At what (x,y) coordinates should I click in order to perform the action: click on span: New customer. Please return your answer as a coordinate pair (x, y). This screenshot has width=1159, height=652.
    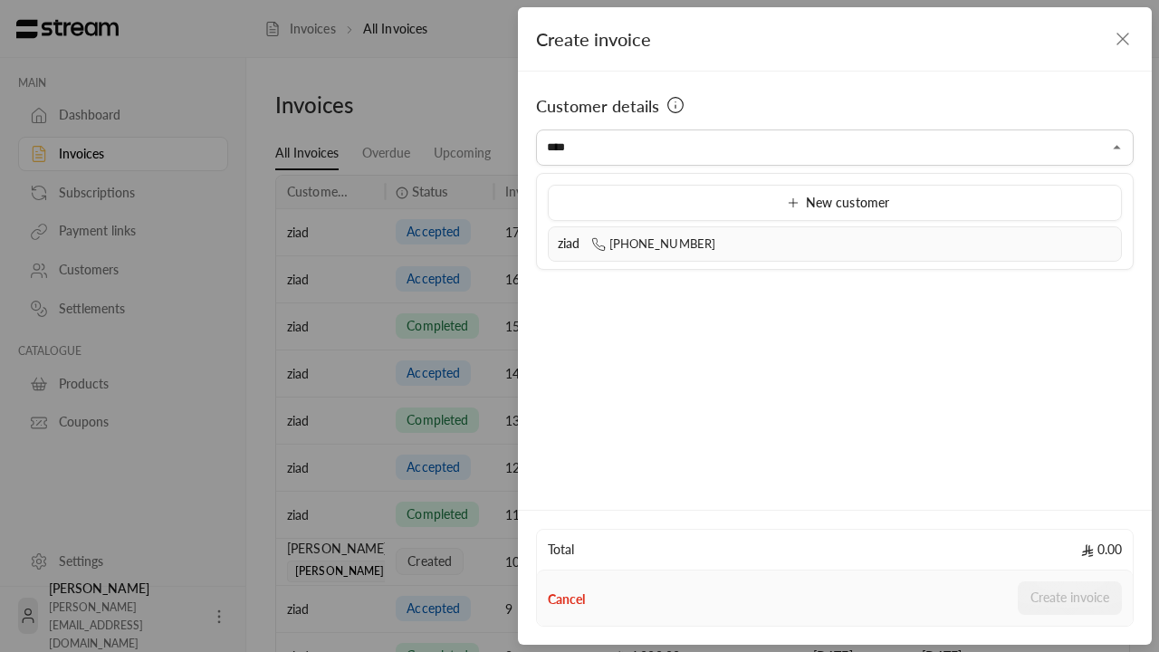
    Looking at the image, I should click on (835, 202).